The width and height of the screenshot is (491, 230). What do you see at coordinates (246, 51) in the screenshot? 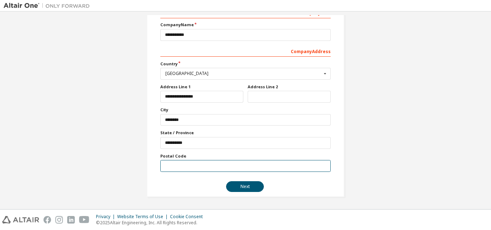
I see `div: Company Address` at bounding box center [246, 51].